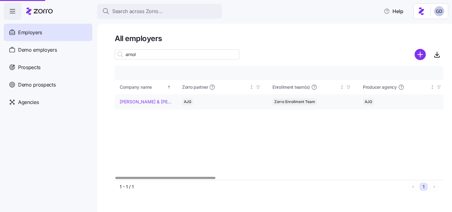 The width and height of the screenshot is (452, 212). Describe the element at coordinates (160, 11) in the screenshot. I see `button: Search across Zorro...` at that location.